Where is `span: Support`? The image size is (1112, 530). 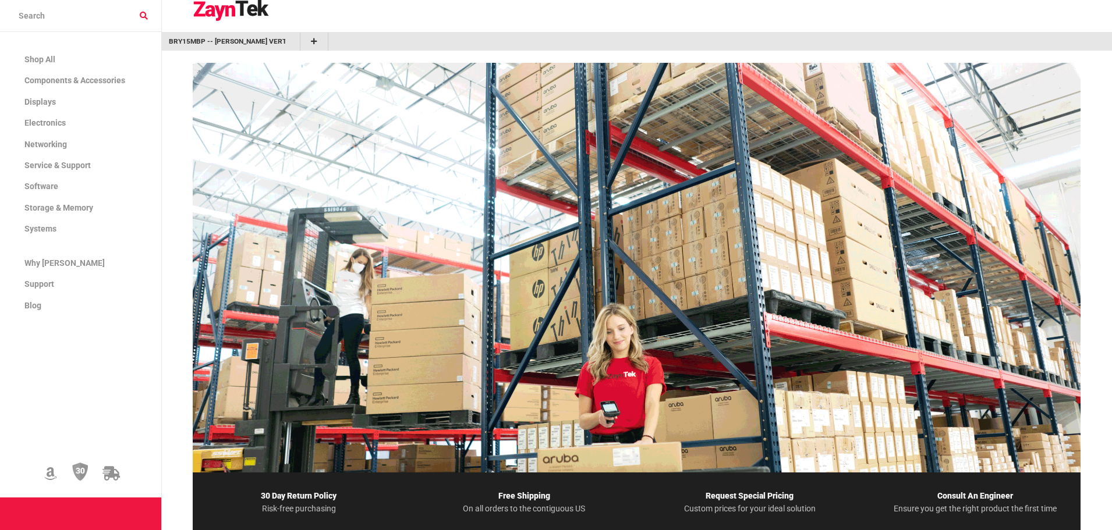
span: Support is located at coordinates (39, 284).